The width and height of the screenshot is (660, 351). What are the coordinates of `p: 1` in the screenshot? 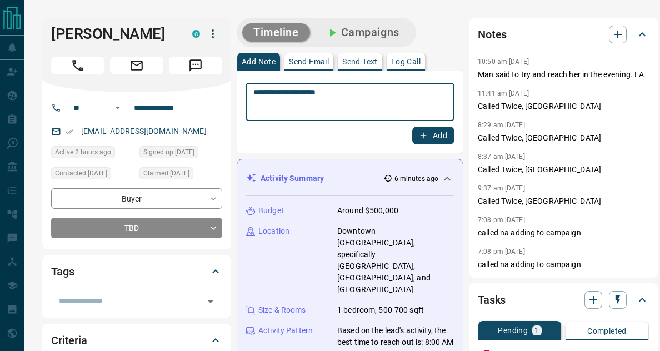 It's located at (537, 331).